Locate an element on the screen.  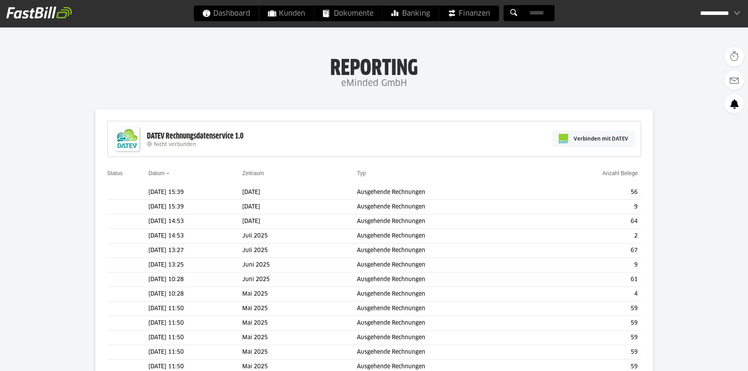
span: Kunden is located at coordinates (286, 13).